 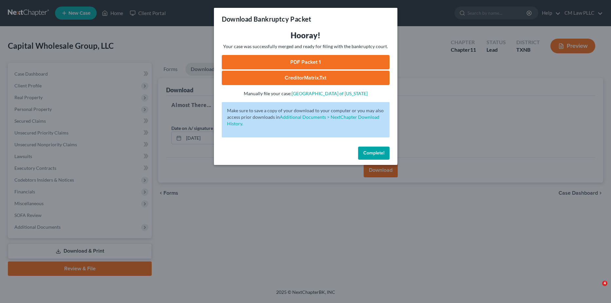 What do you see at coordinates (305, 94) in the screenshot?
I see `p: Manually file your case:` at bounding box center [305, 94].